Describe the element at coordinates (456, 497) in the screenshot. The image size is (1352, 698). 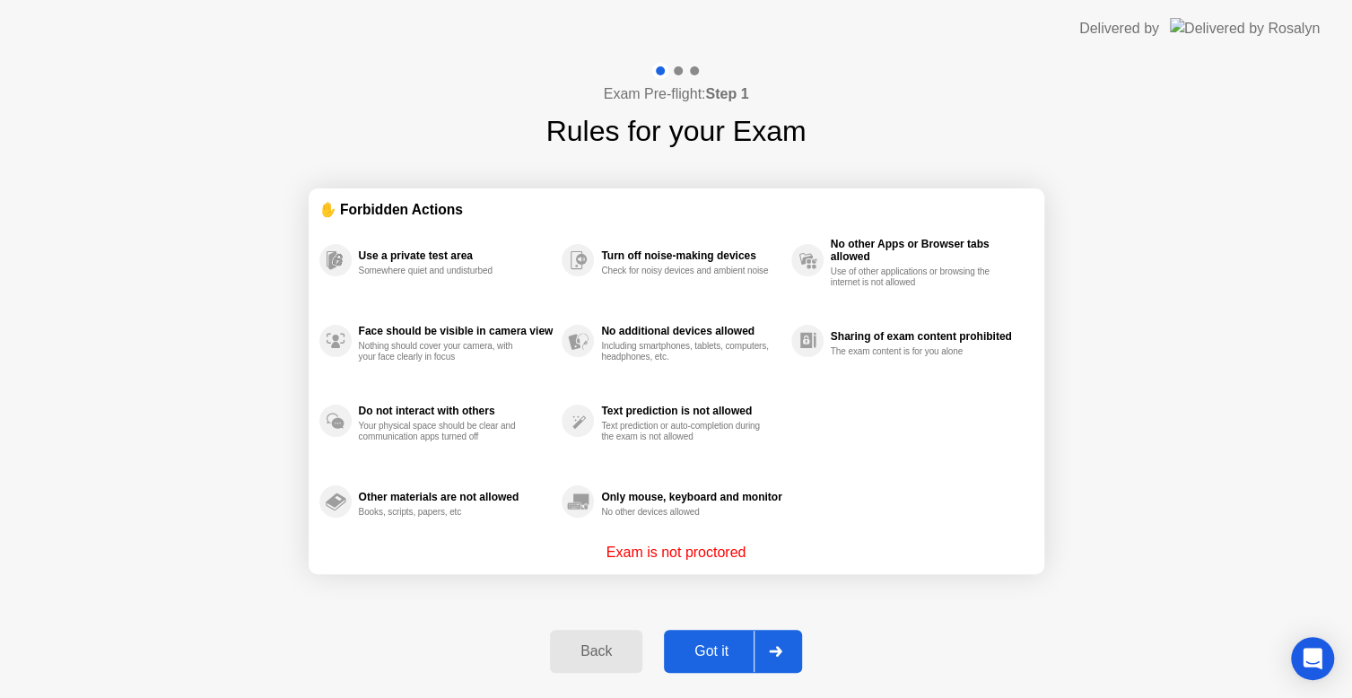
I see `div: Other materials are not allowed` at that location.